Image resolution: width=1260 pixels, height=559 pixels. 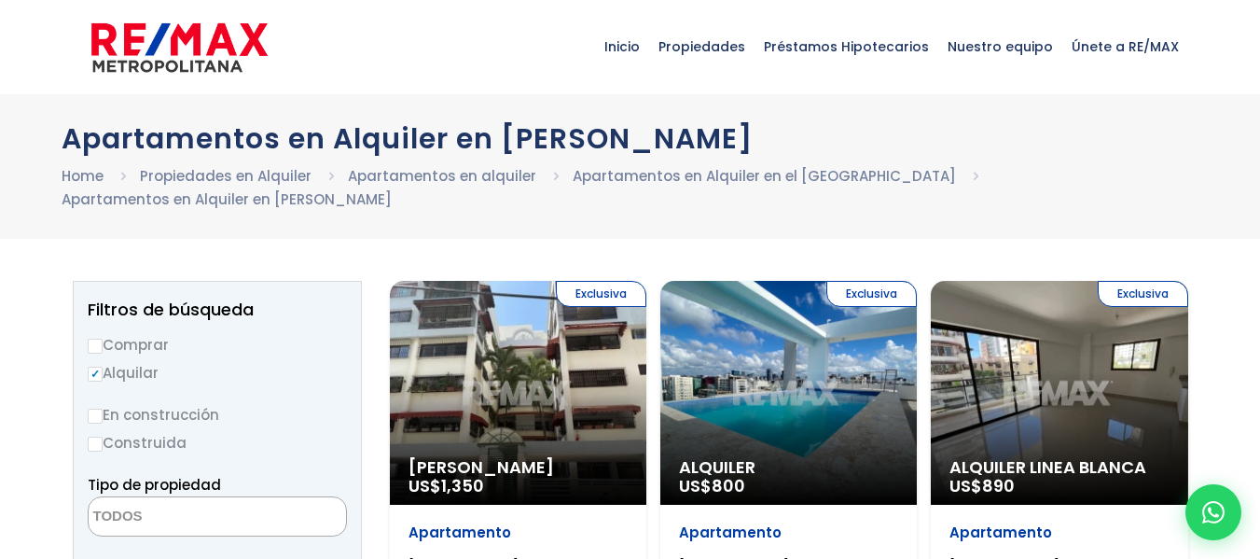 I want to click on span: 800, so click(x=728, y=485).